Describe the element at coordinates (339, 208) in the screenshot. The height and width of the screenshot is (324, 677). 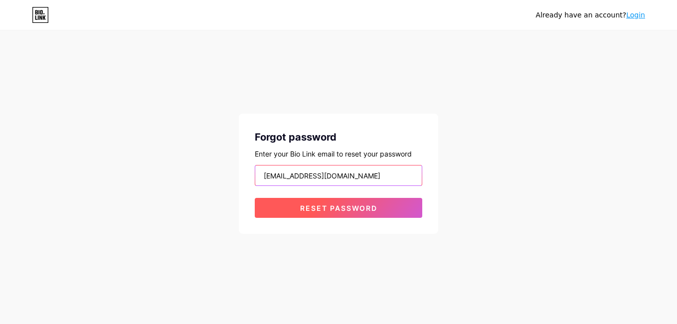
I see `span: Reset password` at that location.